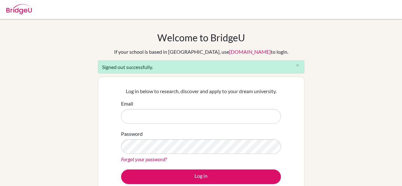 The height and width of the screenshot is (186, 402). I want to click on button: Log in, so click(201, 177).